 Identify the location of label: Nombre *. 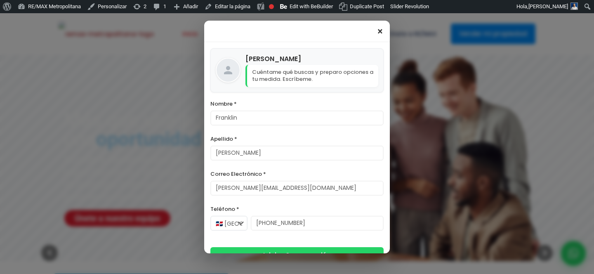
(297, 104).